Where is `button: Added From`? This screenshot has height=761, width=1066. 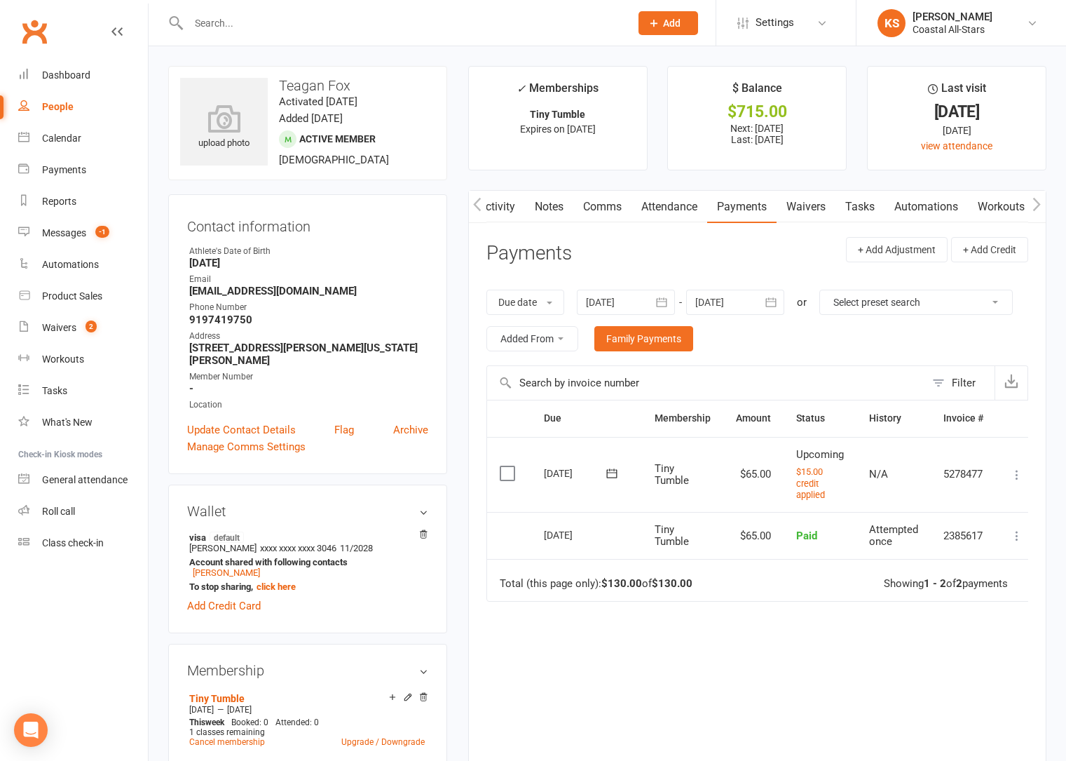 button: Added From is located at coordinates (532, 339).